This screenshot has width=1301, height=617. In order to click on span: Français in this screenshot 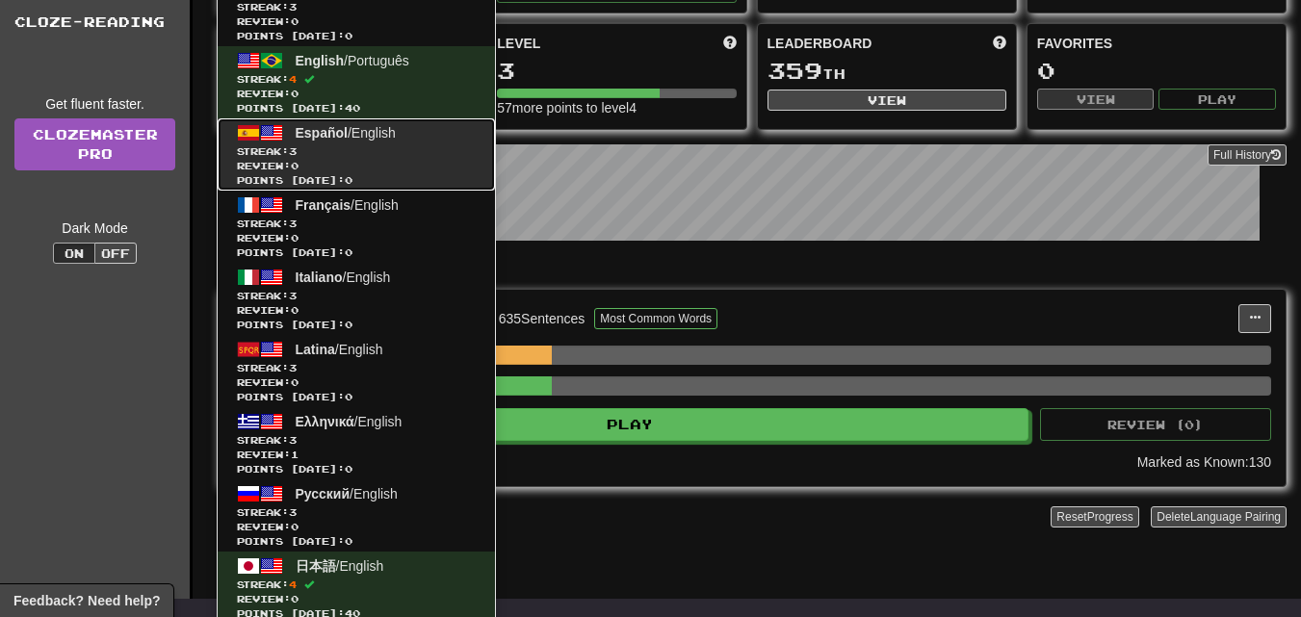, I will do `click(324, 205)`.